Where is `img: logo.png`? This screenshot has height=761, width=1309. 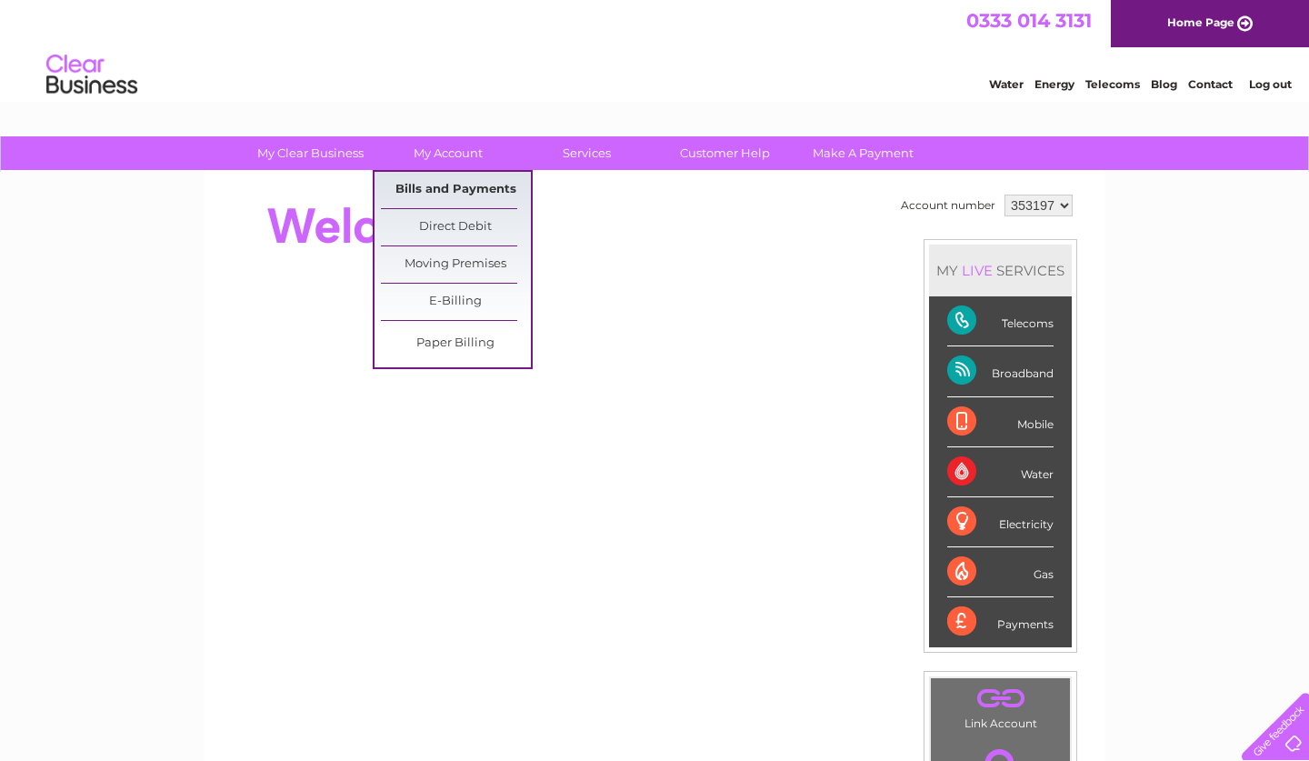 img: logo.png is located at coordinates (92, 75).